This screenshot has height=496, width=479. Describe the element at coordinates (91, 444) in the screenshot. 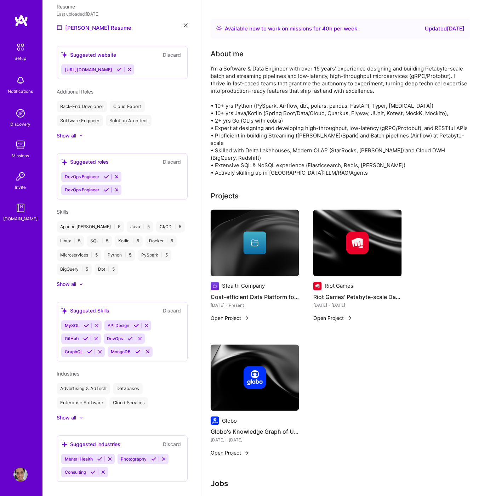

I see `div: Suggested industries` at that location.